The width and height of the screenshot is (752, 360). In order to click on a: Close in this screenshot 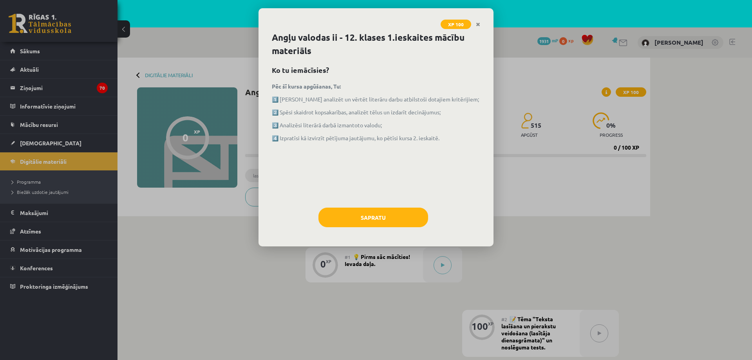, I will do `click(478, 24)`.